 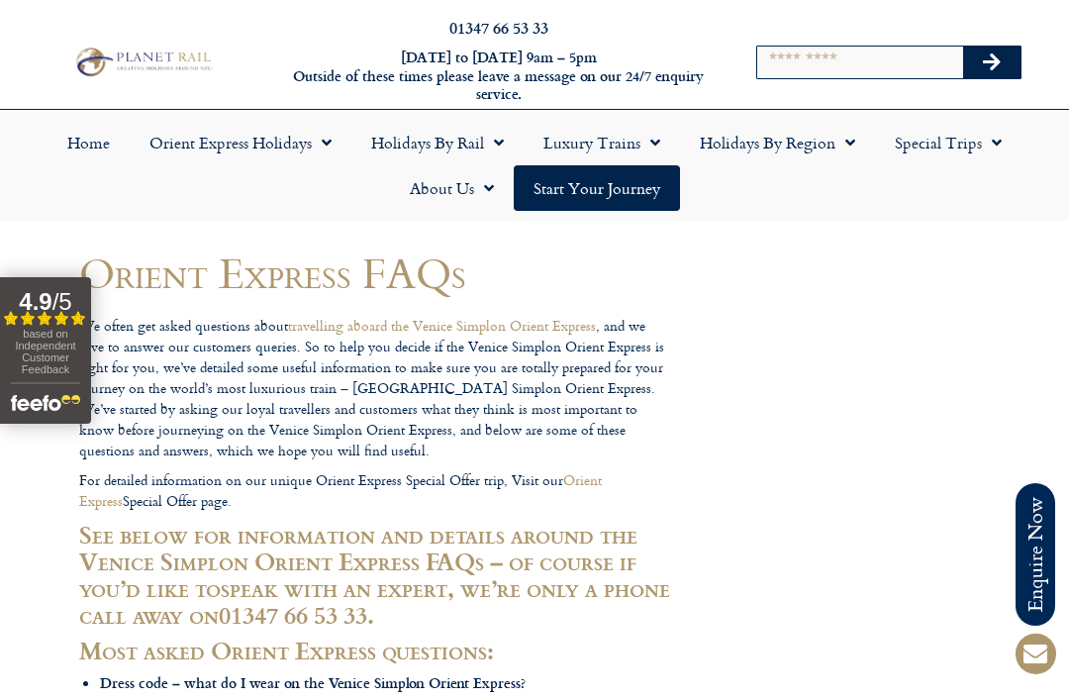 I want to click on strong: Most asked Orient Express questions:, so click(x=286, y=650).